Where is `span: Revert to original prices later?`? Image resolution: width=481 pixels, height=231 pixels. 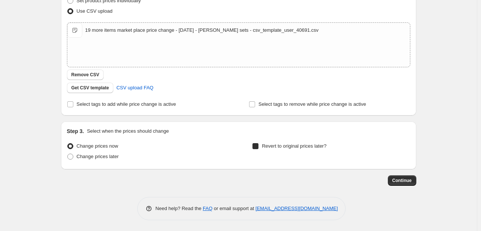 span: Revert to original prices later? is located at coordinates (294, 146).